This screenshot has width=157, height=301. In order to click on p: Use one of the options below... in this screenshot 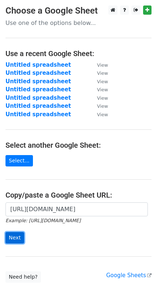, I will do `click(78, 23)`.